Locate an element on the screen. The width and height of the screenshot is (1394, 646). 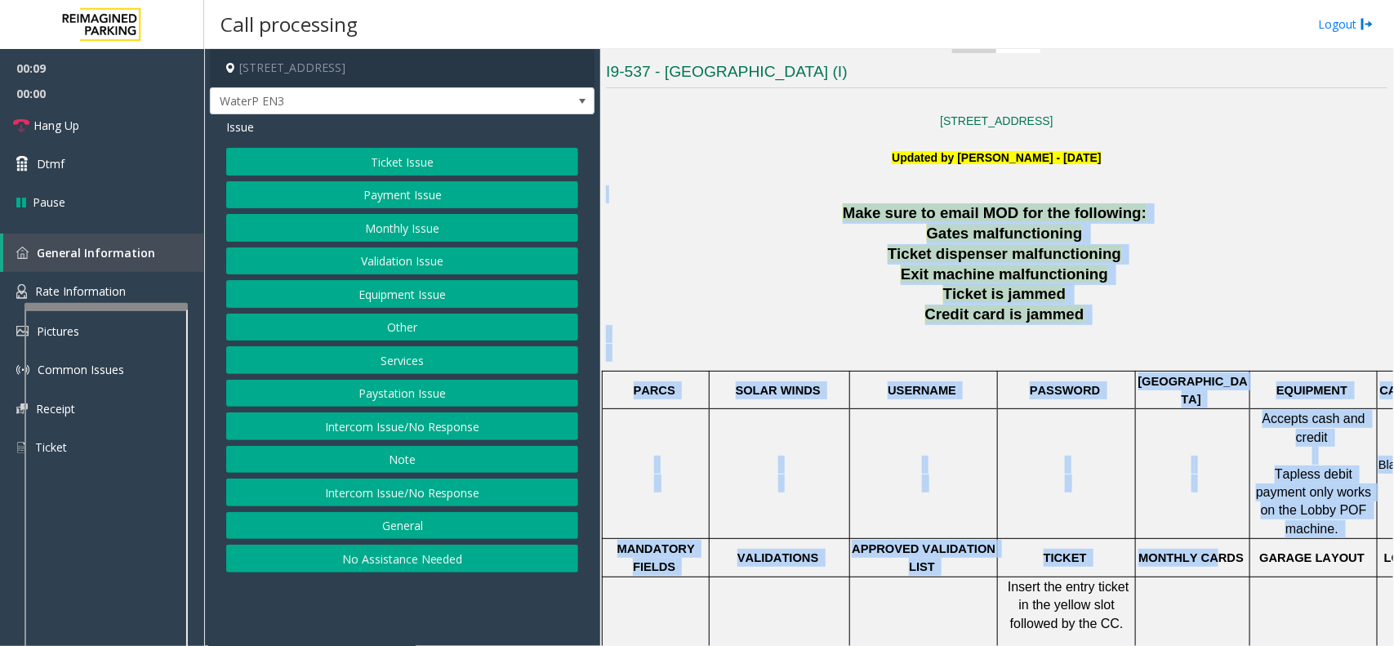
button: Paystation Issue is located at coordinates (402, 394).